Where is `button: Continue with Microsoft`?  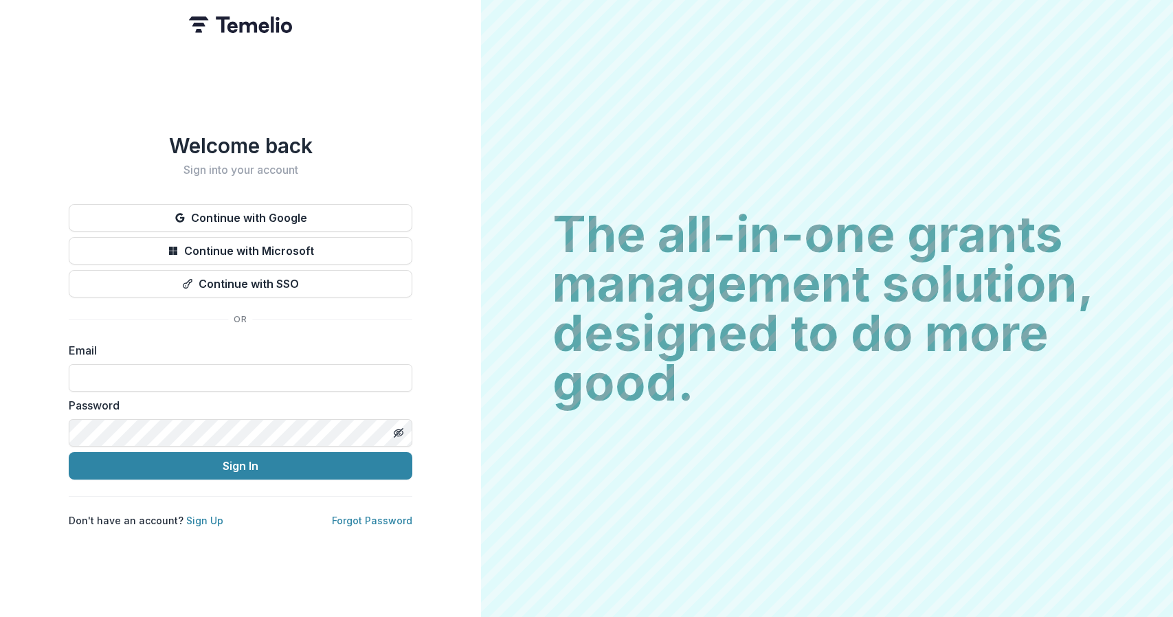 button: Continue with Microsoft is located at coordinates (241, 251).